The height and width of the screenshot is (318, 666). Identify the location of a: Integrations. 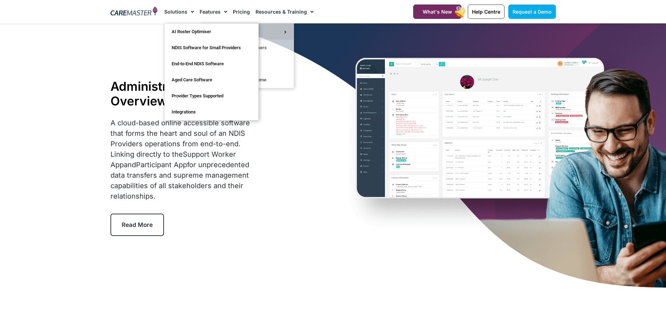
(211, 112).